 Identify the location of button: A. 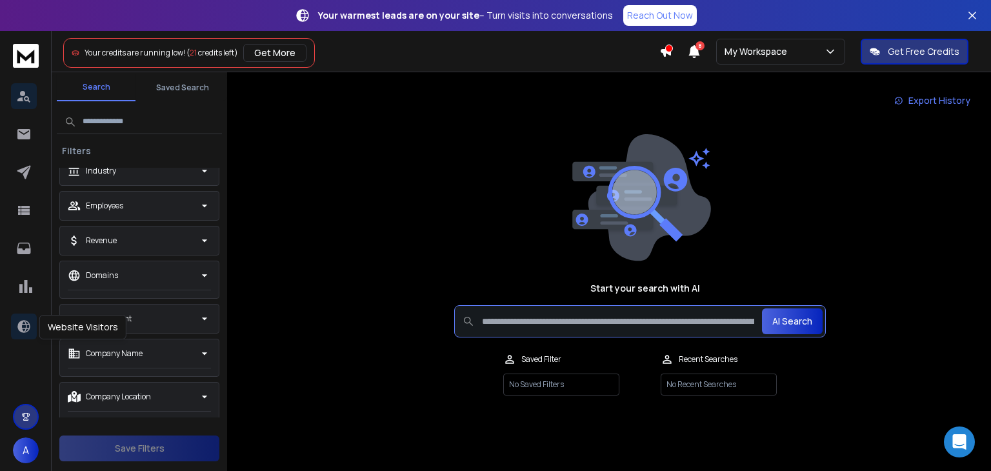
(26, 450).